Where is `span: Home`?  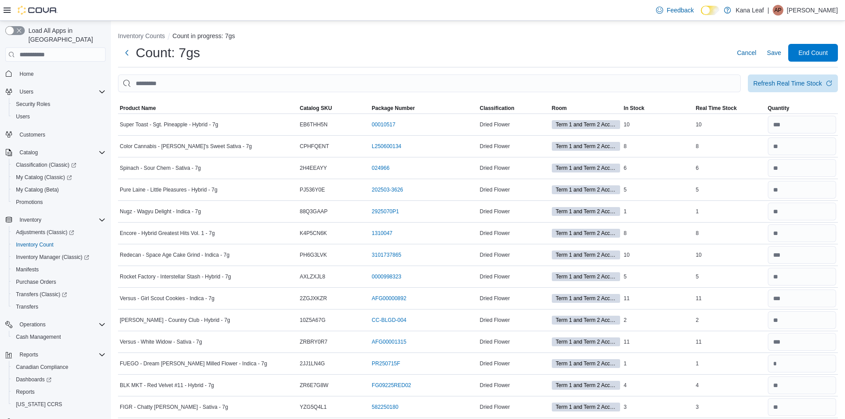
span: Home is located at coordinates (27, 74).